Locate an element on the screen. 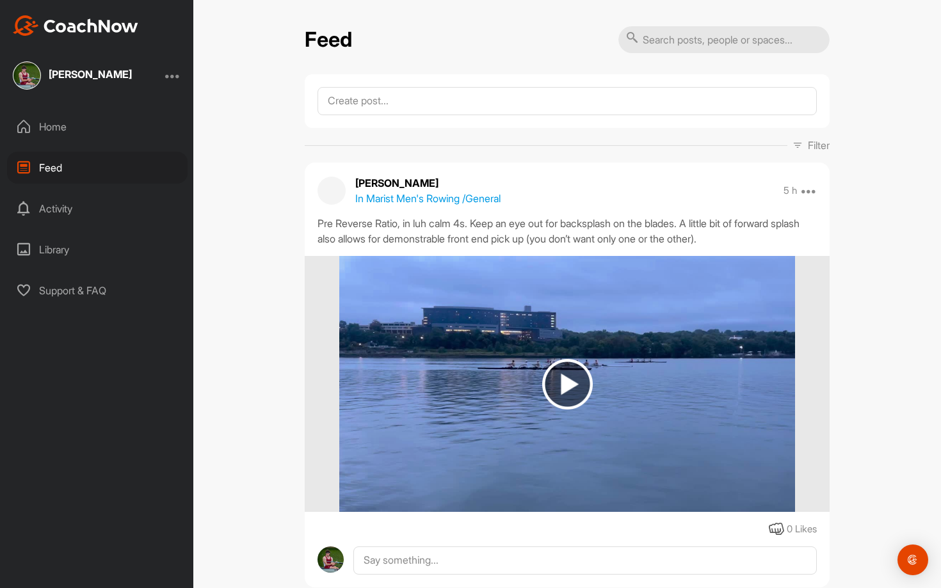 The image size is (941, 588). div: Feed is located at coordinates (97, 168).